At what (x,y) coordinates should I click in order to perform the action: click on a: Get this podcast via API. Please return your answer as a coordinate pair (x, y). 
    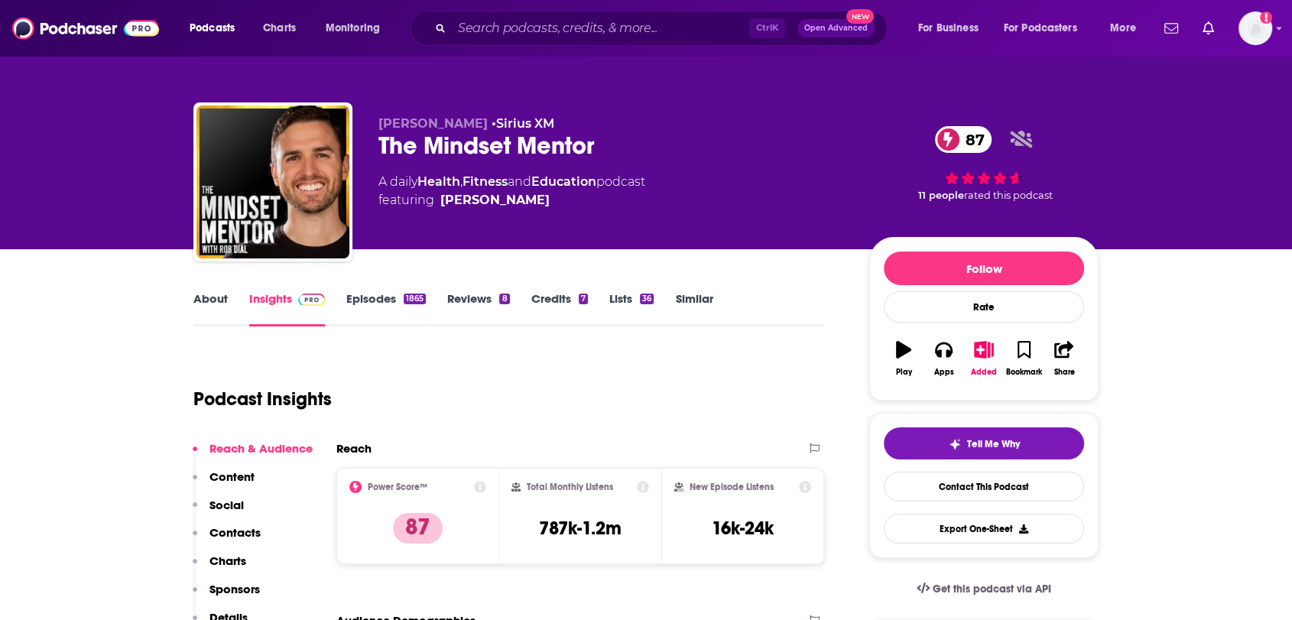
    Looking at the image, I should click on (984, 589).